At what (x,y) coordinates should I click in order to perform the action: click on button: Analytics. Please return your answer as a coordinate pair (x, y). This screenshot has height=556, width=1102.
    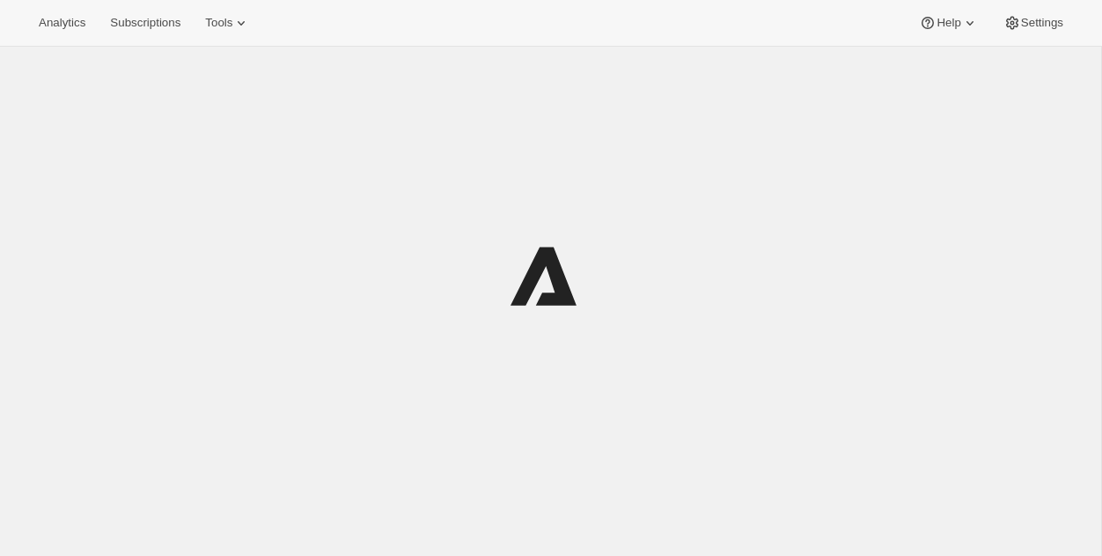
    Looking at the image, I should click on (62, 23).